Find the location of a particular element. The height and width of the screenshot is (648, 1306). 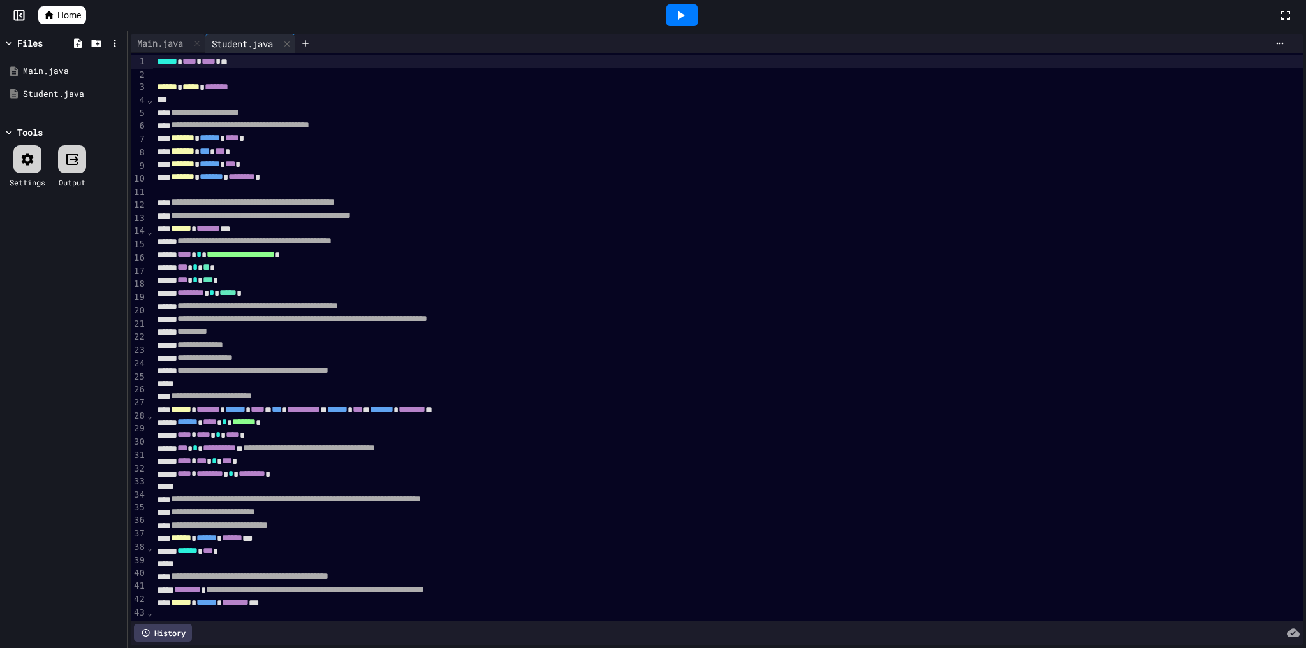

div: 30 is located at coordinates (138, 443).